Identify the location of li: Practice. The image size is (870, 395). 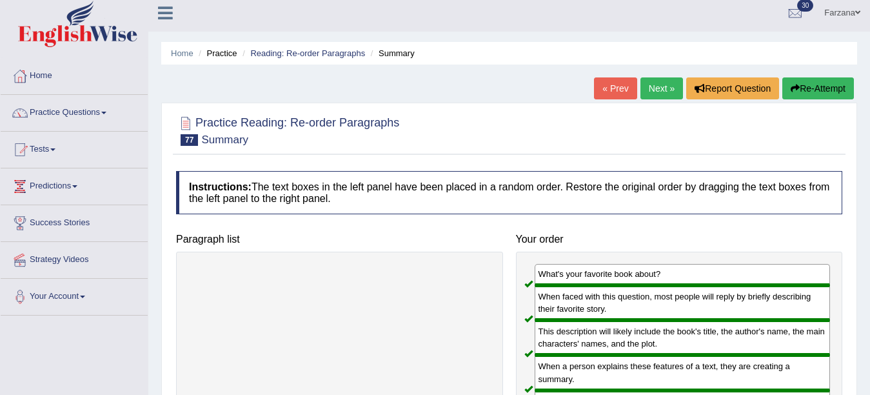
(216, 53).